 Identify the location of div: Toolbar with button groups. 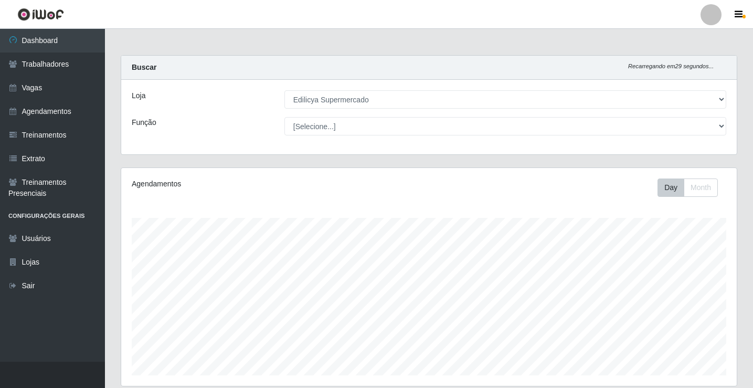
(692, 187).